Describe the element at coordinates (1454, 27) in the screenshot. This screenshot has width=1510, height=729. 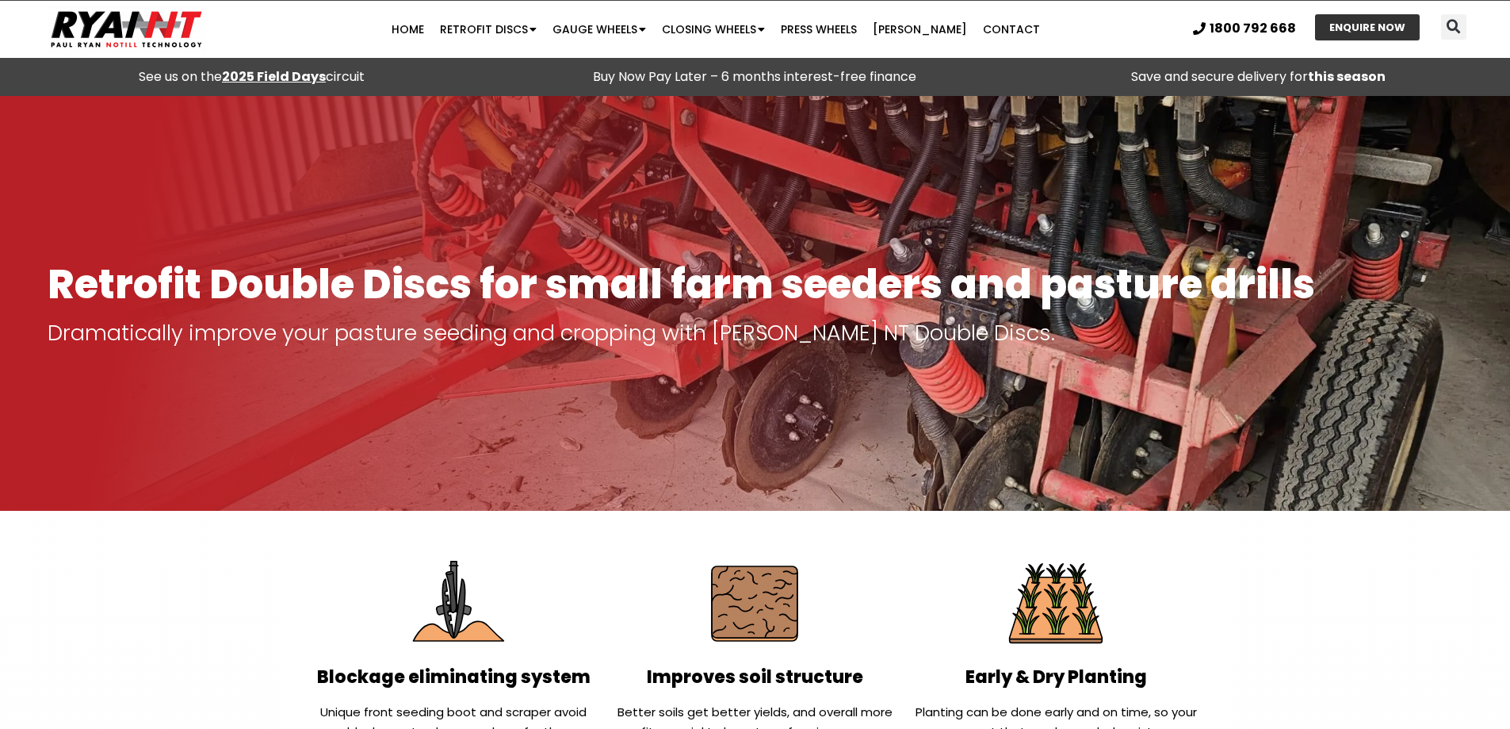
I see `div: Search` at that location.